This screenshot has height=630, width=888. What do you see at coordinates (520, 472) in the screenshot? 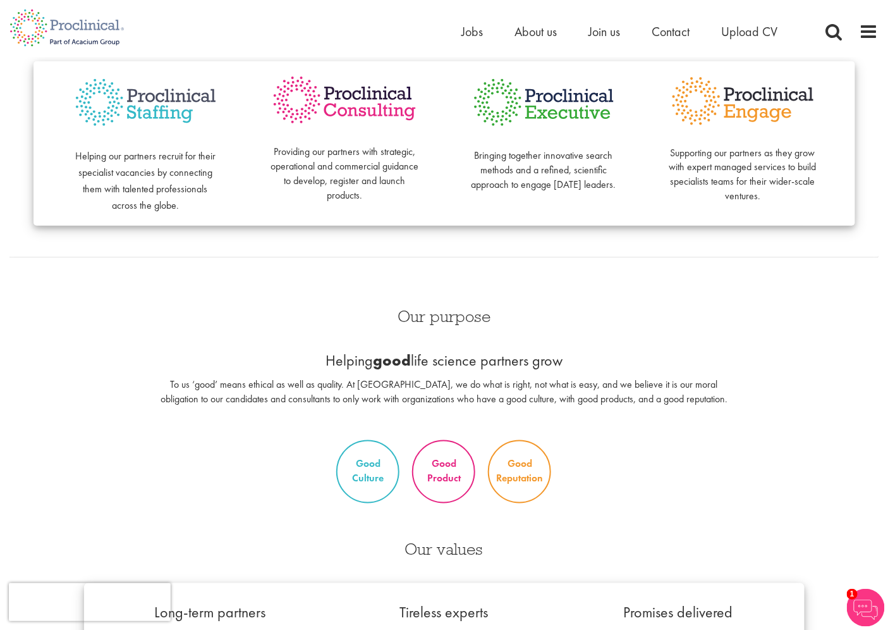
I see `p: Good Reputation` at bounding box center [520, 472].